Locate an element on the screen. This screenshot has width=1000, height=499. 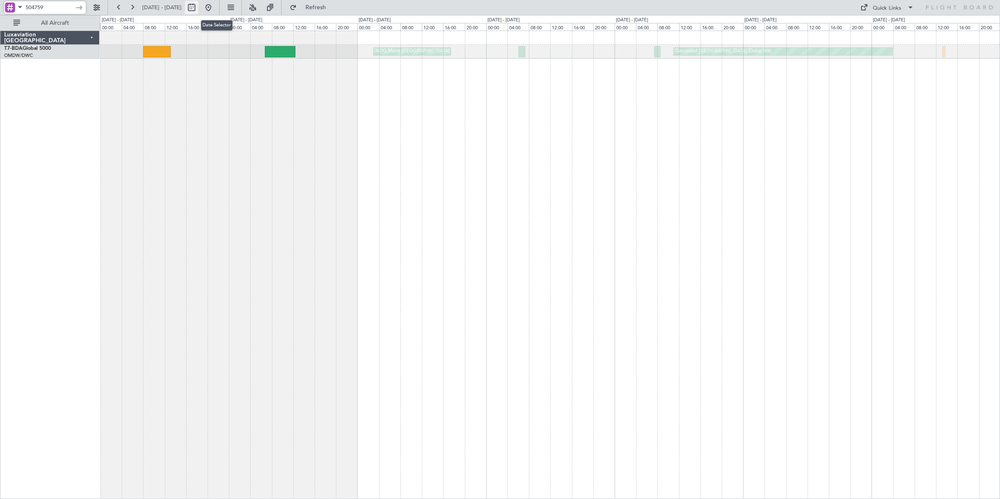
div: Date Selector is located at coordinates (217, 25).